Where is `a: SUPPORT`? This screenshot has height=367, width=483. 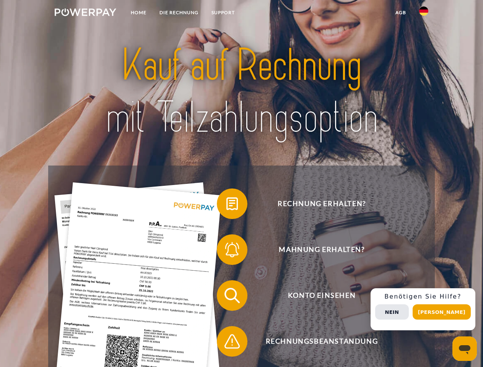 a: SUPPORT is located at coordinates (223, 13).